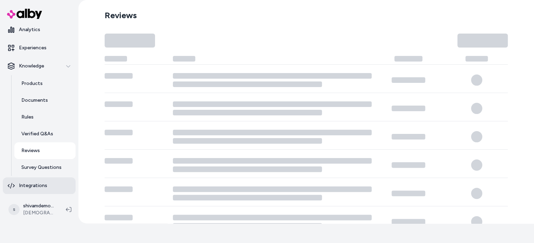 This screenshot has width=534, height=243. Describe the element at coordinates (39, 66) in the screenshot. I see `button: Knowledge` at that location.